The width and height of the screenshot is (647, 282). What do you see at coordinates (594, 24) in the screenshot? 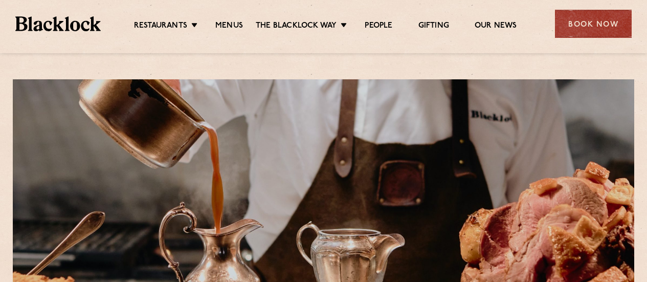
I see `div: Book Now` at bounding box center [594, 24].